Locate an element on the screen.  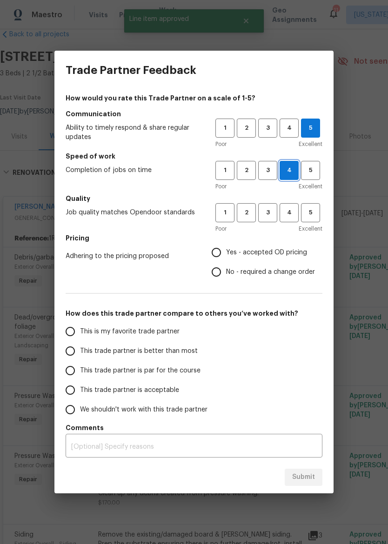
span: Yes - accepted OD pricing is located at coordinates (267, 253).